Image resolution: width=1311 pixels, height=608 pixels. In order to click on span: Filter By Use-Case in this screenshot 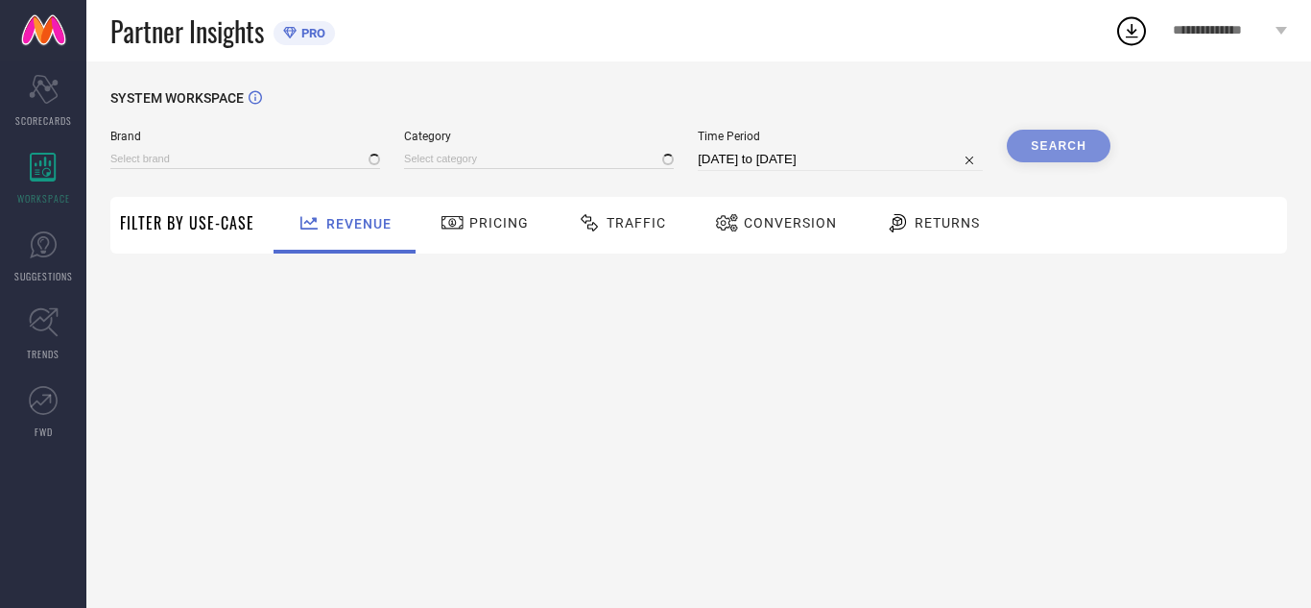, I will do `click(187, 223)`.